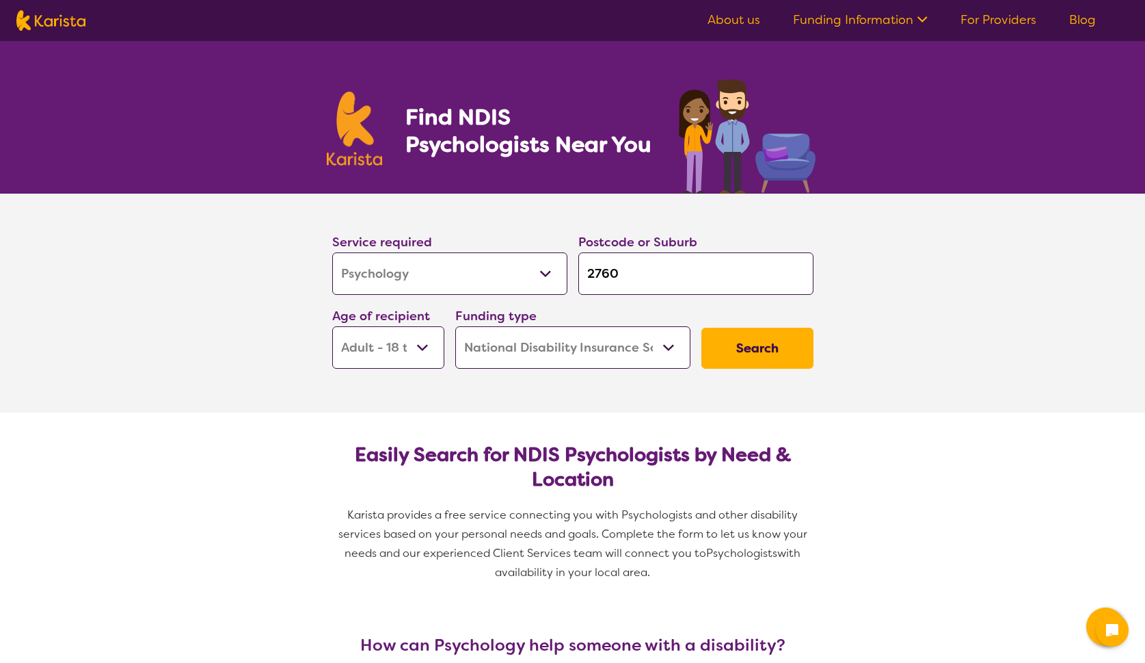  Describe the element at coordinates (998, 20) in the screenshot. I see `a: For Providers` at that location.